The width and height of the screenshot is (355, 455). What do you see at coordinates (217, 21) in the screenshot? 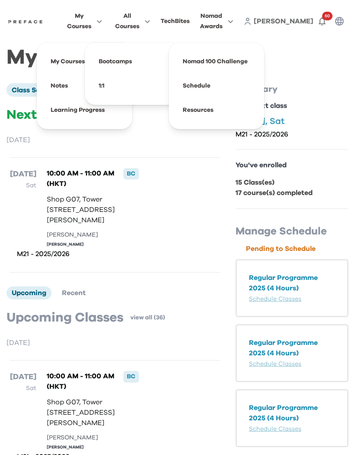
I see `button: Nomad Awards` at bounding box center [217, 21].